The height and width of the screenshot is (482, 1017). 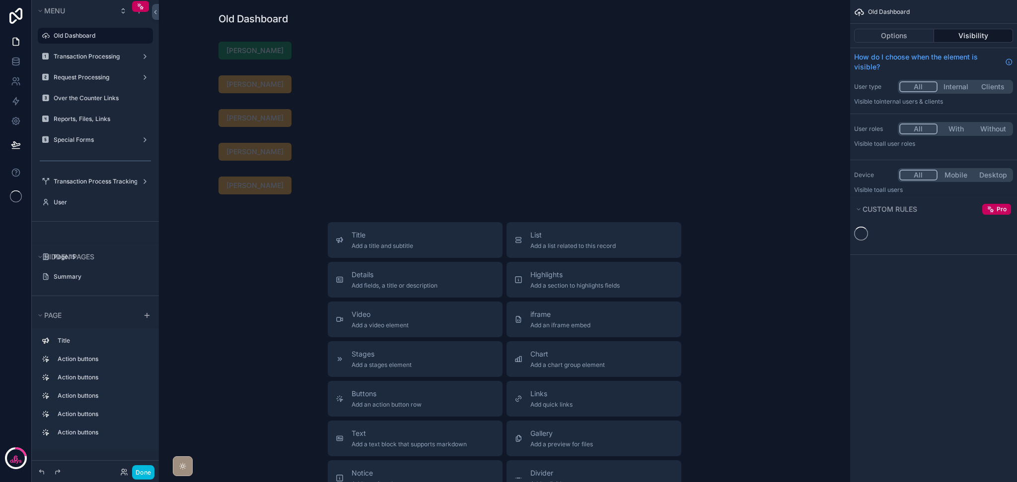 What do you see at coordinates (93, 140) in the screenshot?
I see `label: Special Forms` at bounding box center [93, 140].